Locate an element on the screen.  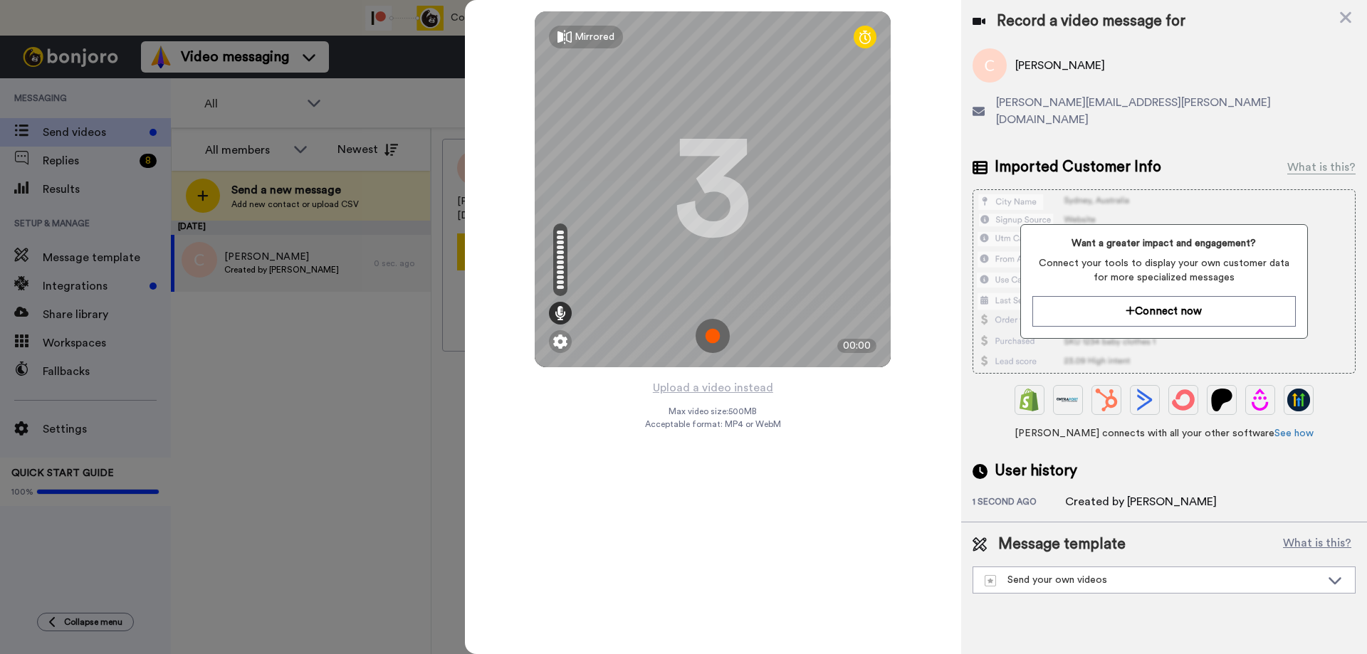
img: ConvertKit is located at coordinates (1183, 400).